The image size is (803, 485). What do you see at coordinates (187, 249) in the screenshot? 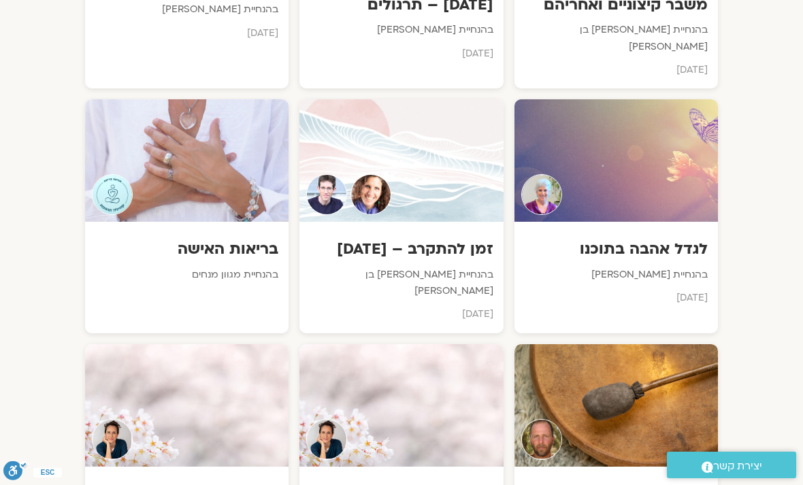
I see `h3: בריאות האישה` at bounding box center [187, 249].